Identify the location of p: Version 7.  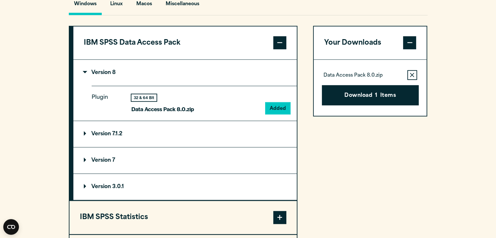
(99, 160).